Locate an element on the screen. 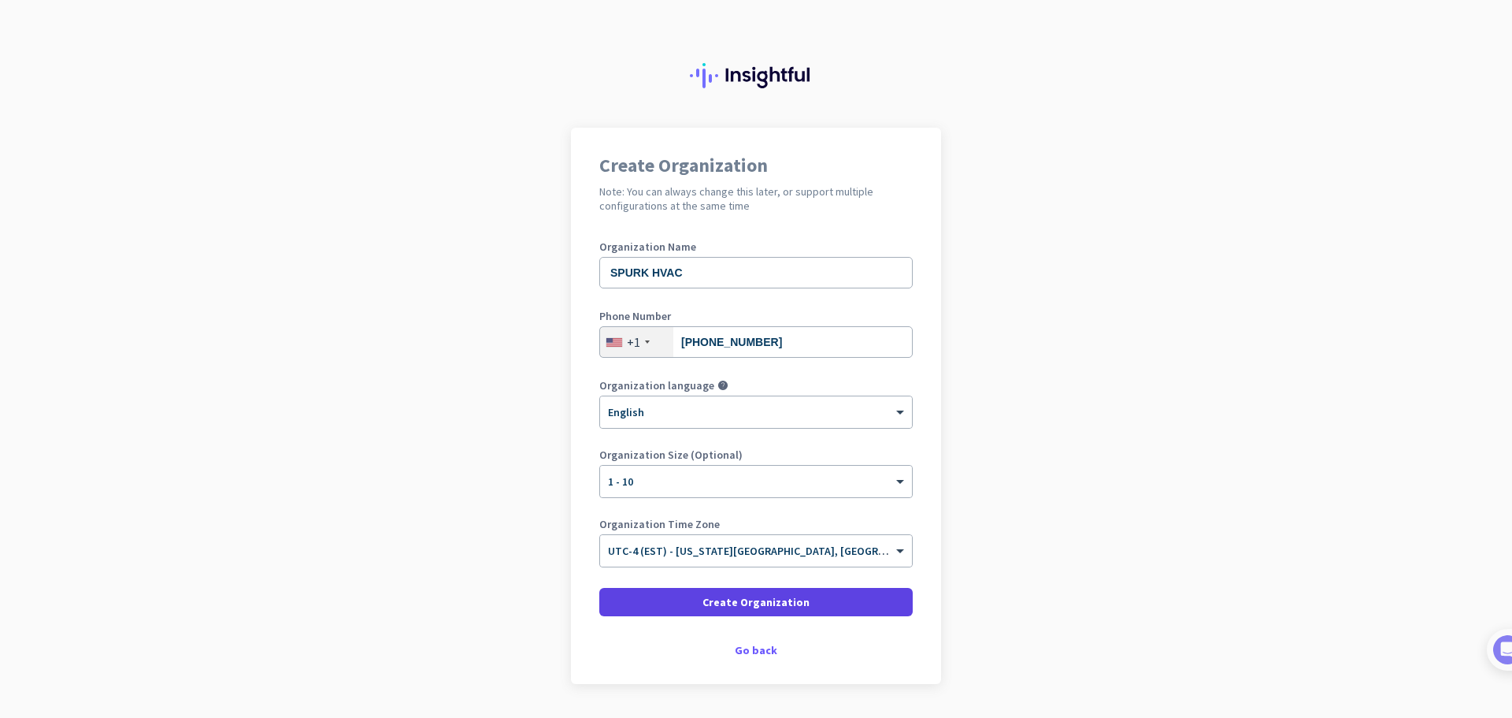 This screenshot has height=718, width=1512. img: Insightful is located at coordinates (756, 76).